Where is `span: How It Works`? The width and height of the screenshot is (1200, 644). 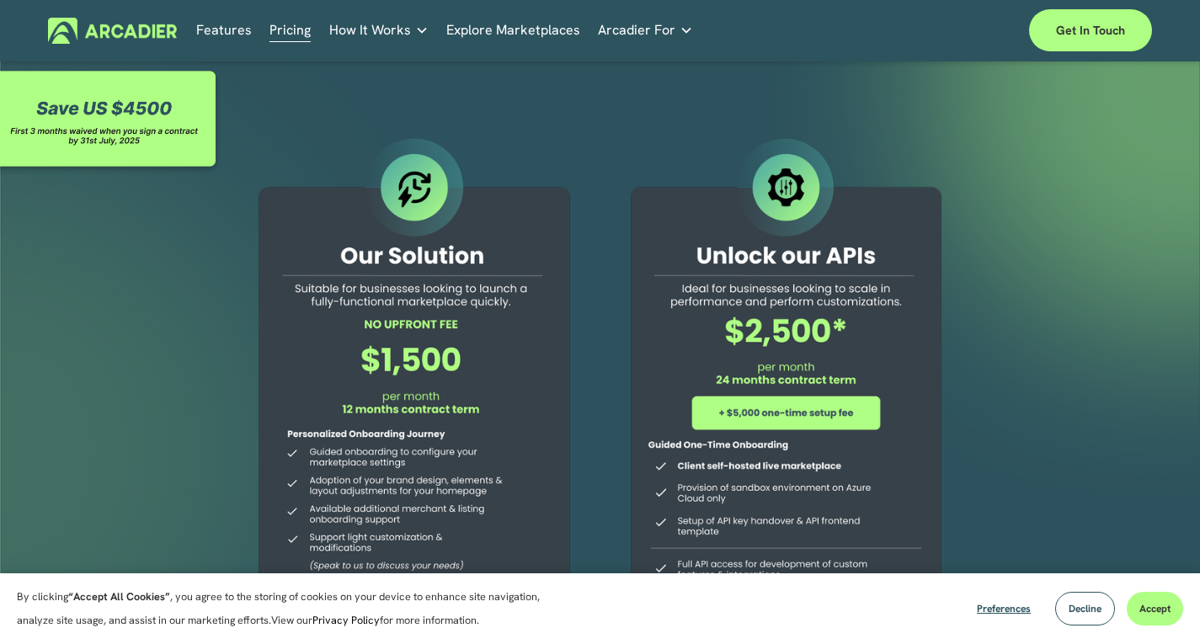 span: How It Works is located at coordinates (370, 30).